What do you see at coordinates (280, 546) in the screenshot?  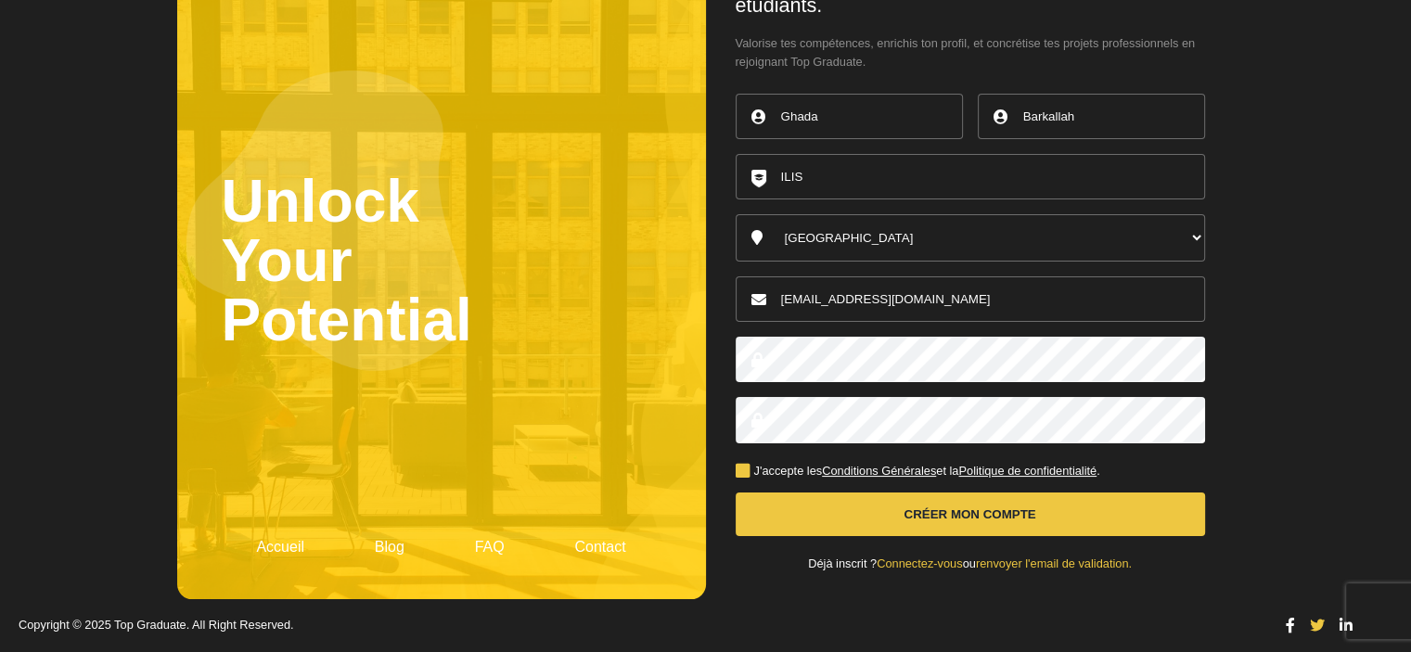 I see `a: Accueil` at bounding box center [280, 546].